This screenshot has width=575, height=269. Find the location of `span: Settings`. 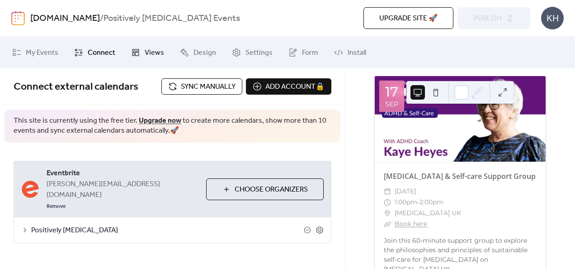

span: Settings is located at coordinates (259, 53).